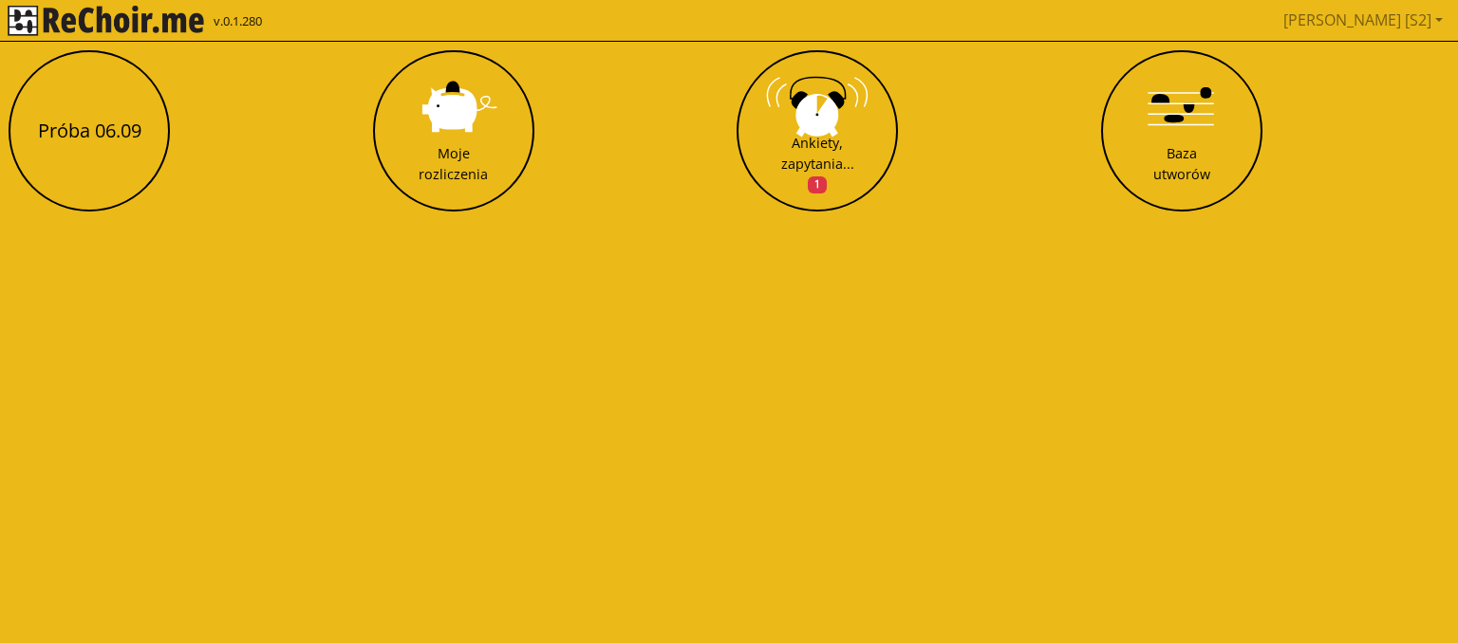 This screenshot has height=643, width=1458. Describe the element at coordinates (105, 21) in the screenshot. I see `img: rekłajer mi` at that location.